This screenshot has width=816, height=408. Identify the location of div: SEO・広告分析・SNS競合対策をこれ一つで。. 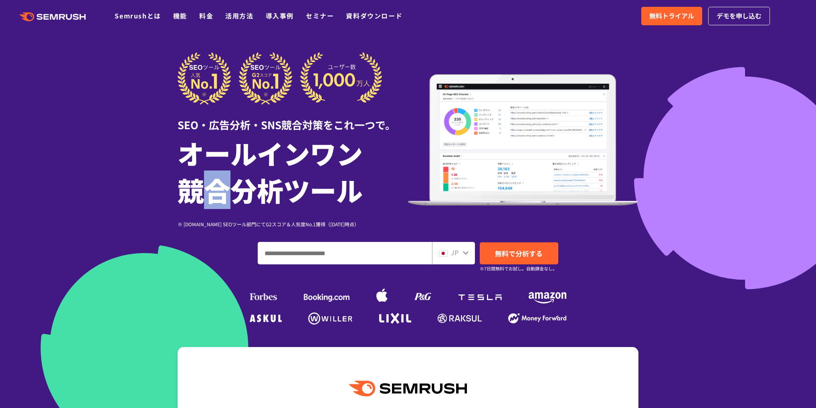
(293, 118).